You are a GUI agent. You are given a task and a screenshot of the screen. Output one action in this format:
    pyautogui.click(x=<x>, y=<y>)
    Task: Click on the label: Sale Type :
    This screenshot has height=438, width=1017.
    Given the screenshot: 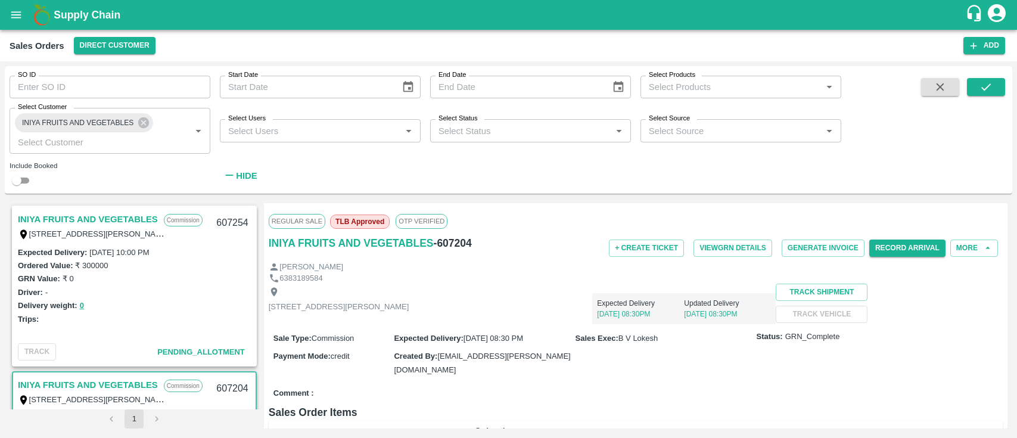 What is the action you would take?
    pyautogui.click(x=292, y=338)
    